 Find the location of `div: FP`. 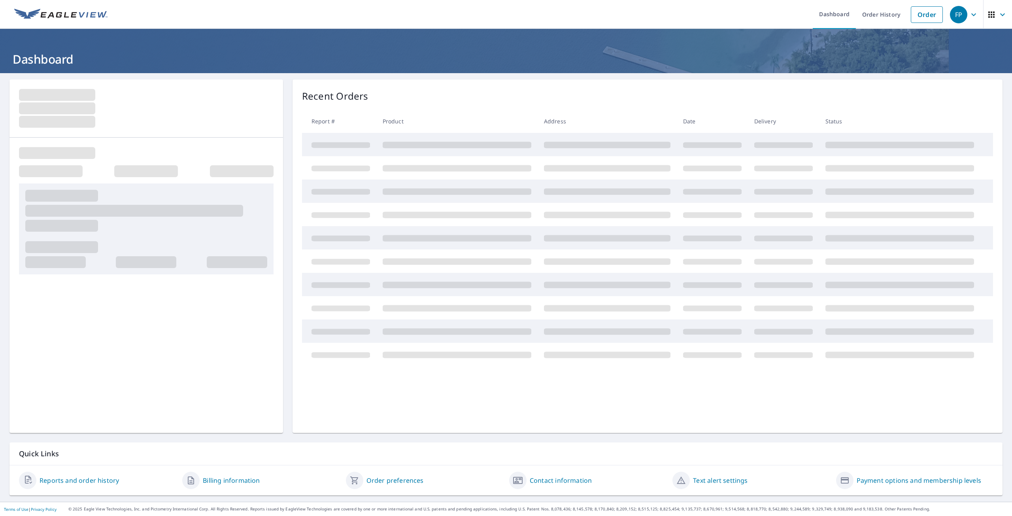

div: FP is located at coordinates (959, 15).